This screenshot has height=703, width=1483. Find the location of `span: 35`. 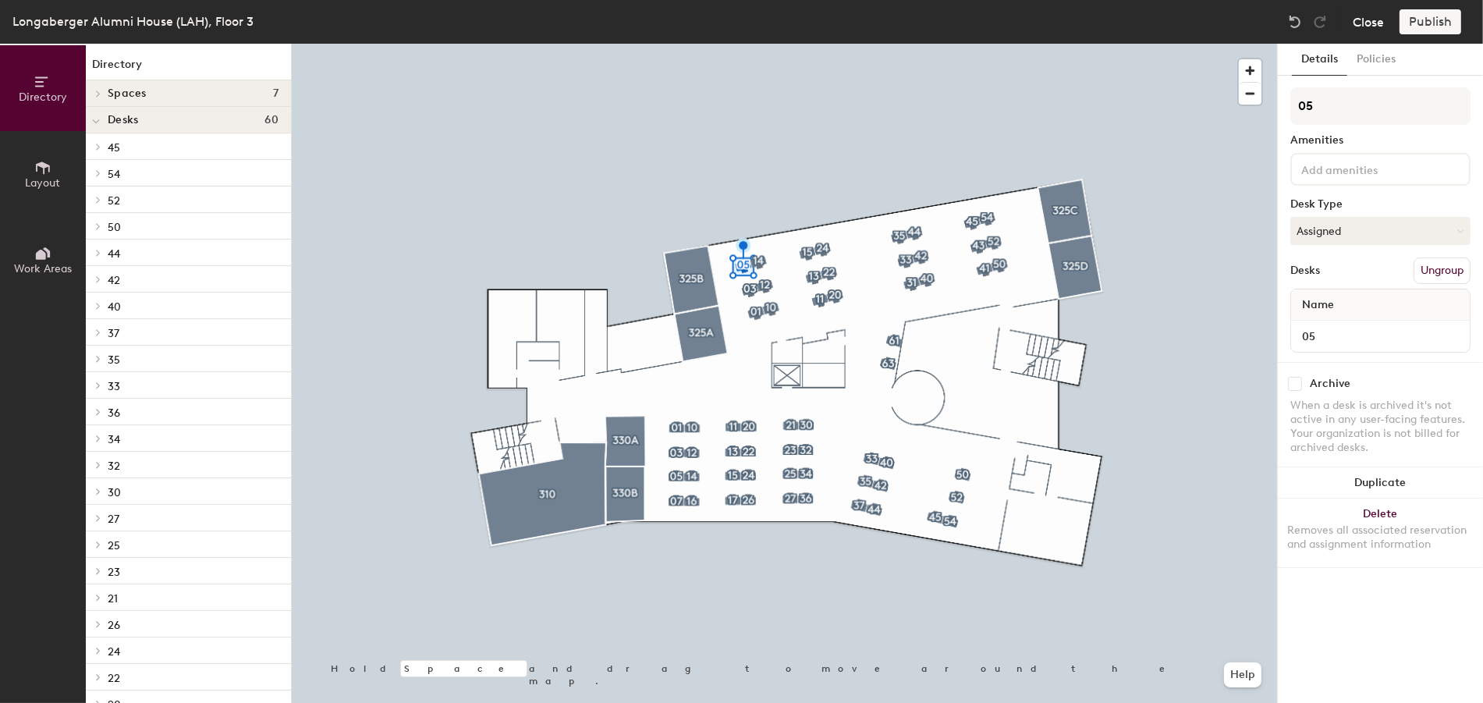

span: 35 is located at coordinates (114, 360).